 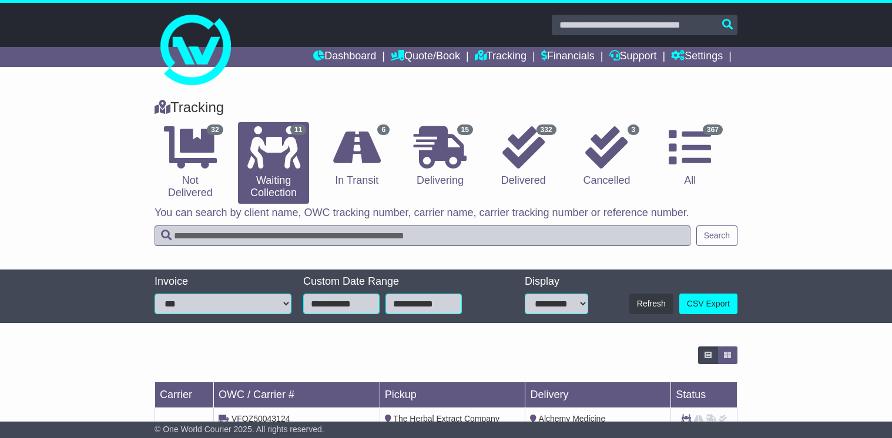 I want to click on div: Tracking, so click(x=446, y=108).